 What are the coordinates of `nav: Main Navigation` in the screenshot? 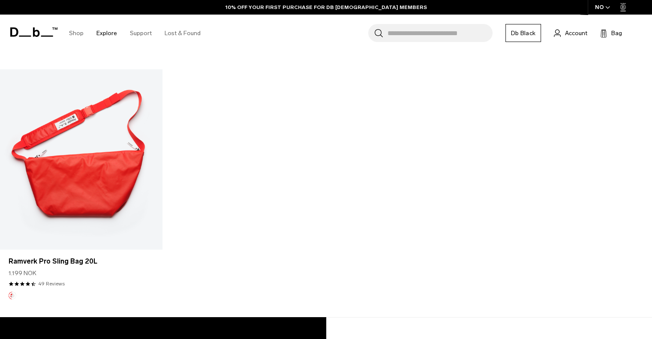 It's located at (135, 33).